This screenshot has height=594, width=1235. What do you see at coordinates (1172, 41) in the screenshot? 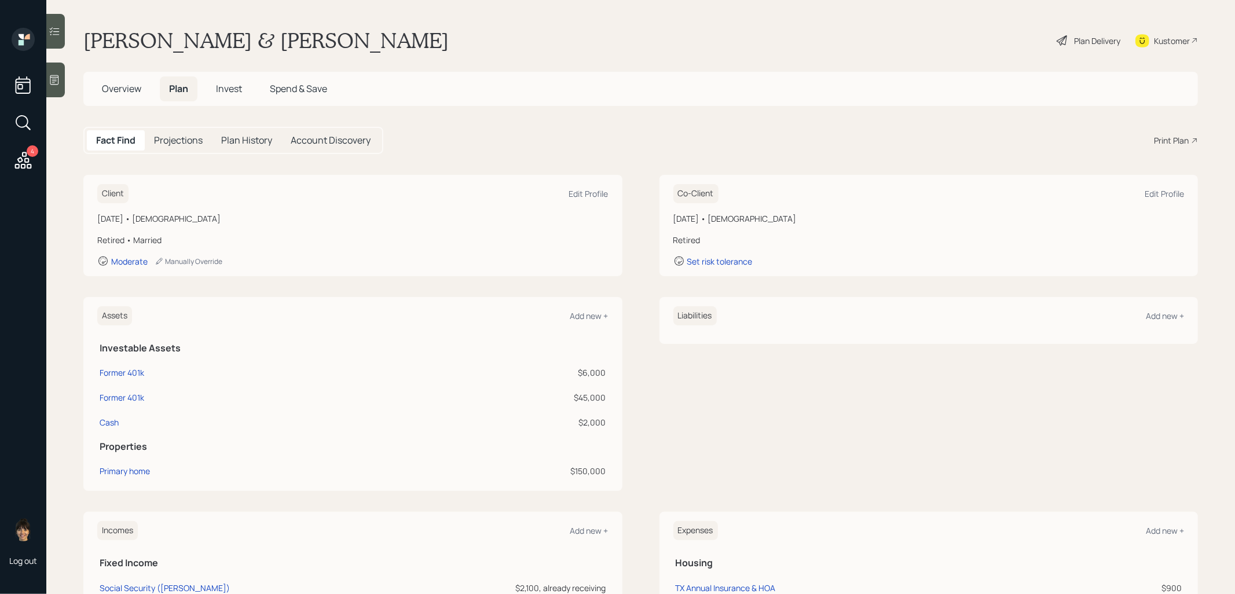
I see `div: Kustomer` at bounding box center [1172, 41].